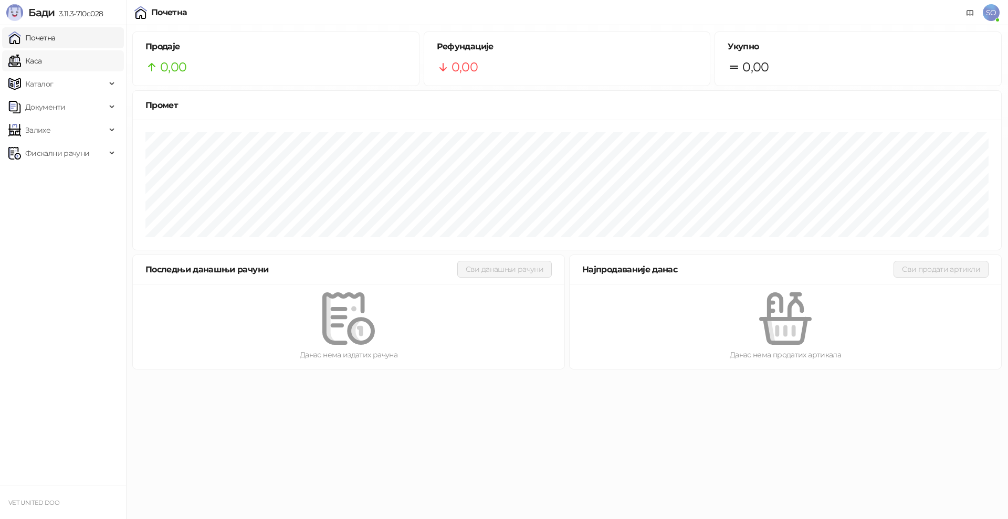 The width and height of the screenshot is (1008, 519). Describe the element at coordinates (79, 14) in the screenshot. I see `span: 3.11.3-710c028` at that location.